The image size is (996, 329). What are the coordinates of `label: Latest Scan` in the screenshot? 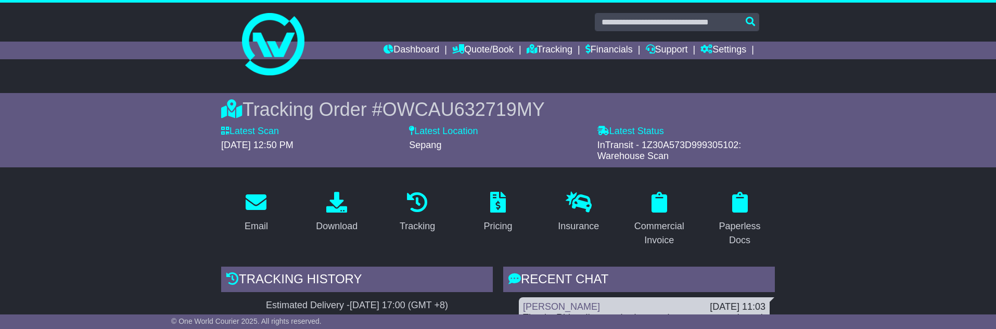 It's located at (250, 132).